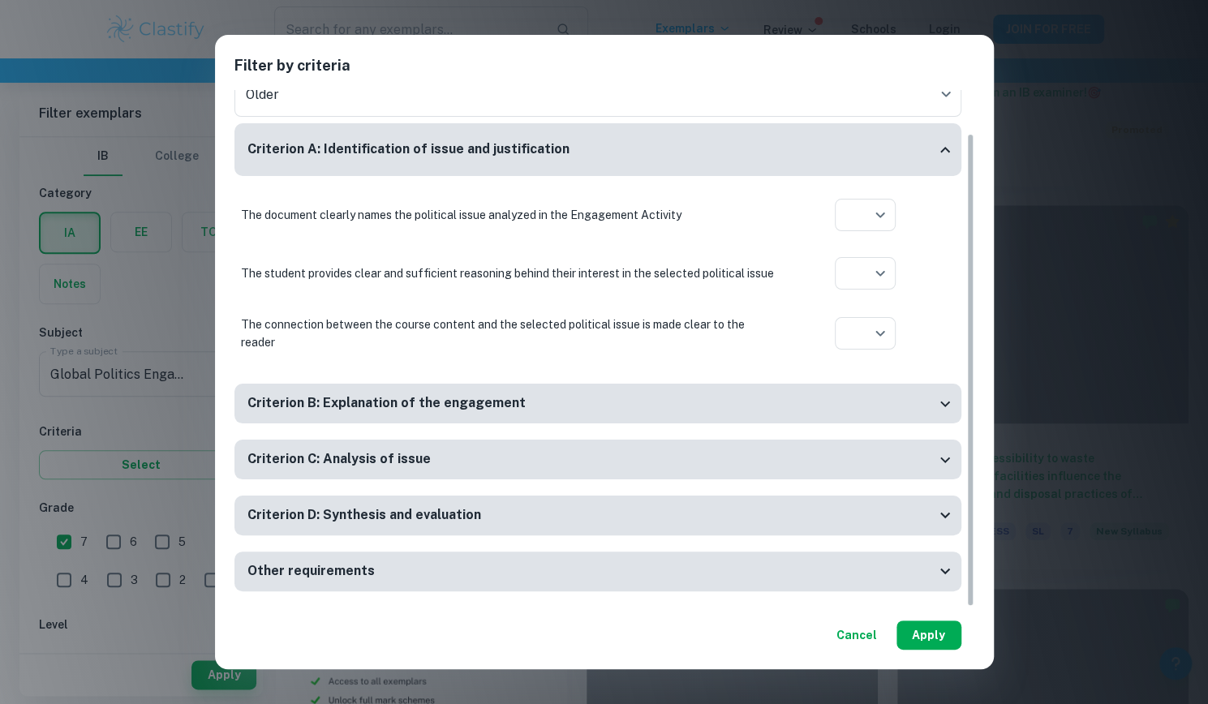 Image resolution: width=1208 pixels, height=704 pixels. I want to click on div: Criterion B: Explanation of the engagement, so click(598, 403).